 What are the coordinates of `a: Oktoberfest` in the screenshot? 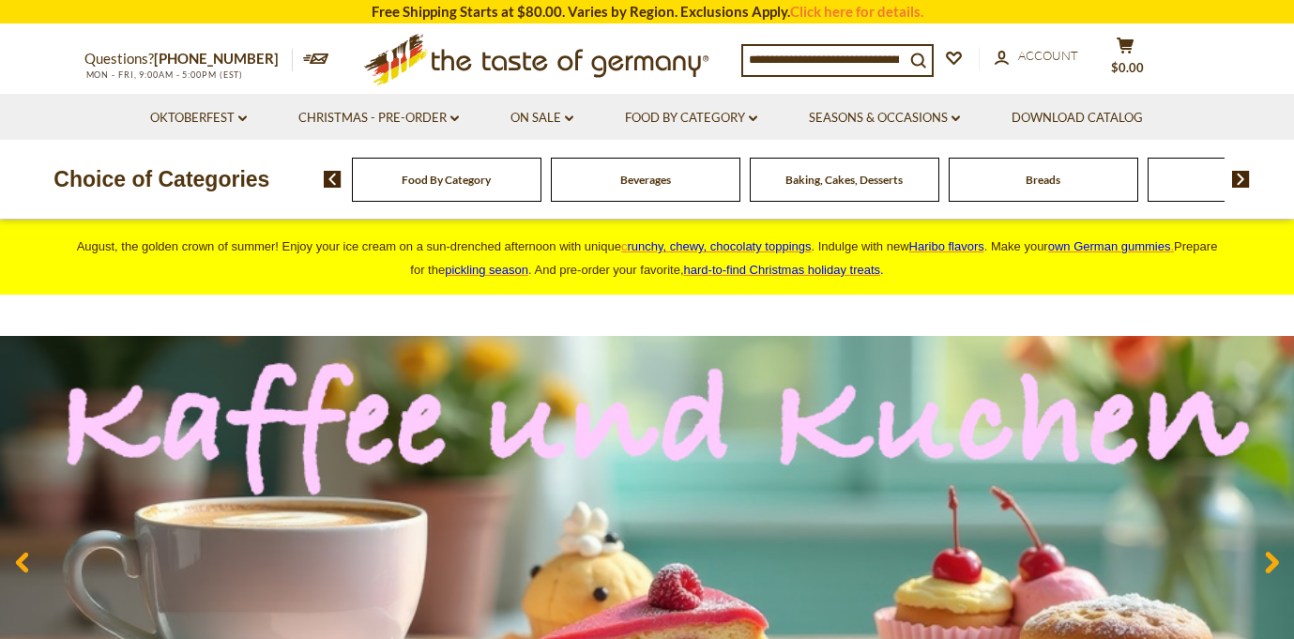 It's located at (198, 118).